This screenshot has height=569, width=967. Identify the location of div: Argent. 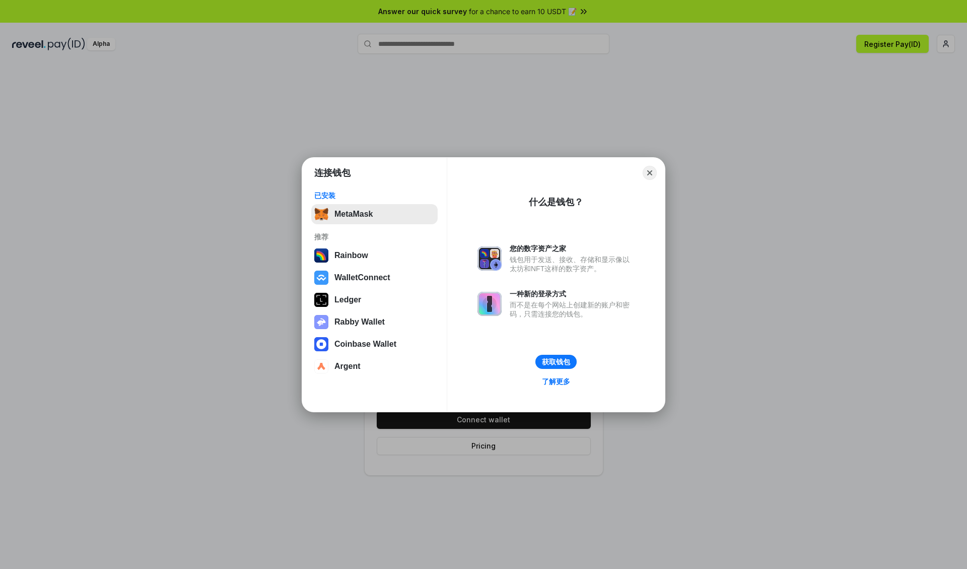
(348, 366).